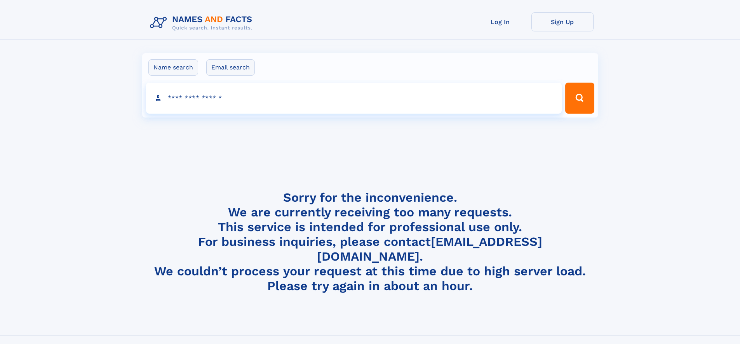 This screenshot has height=344, width=740. I want to click on a: Log In, so click(500, 22).